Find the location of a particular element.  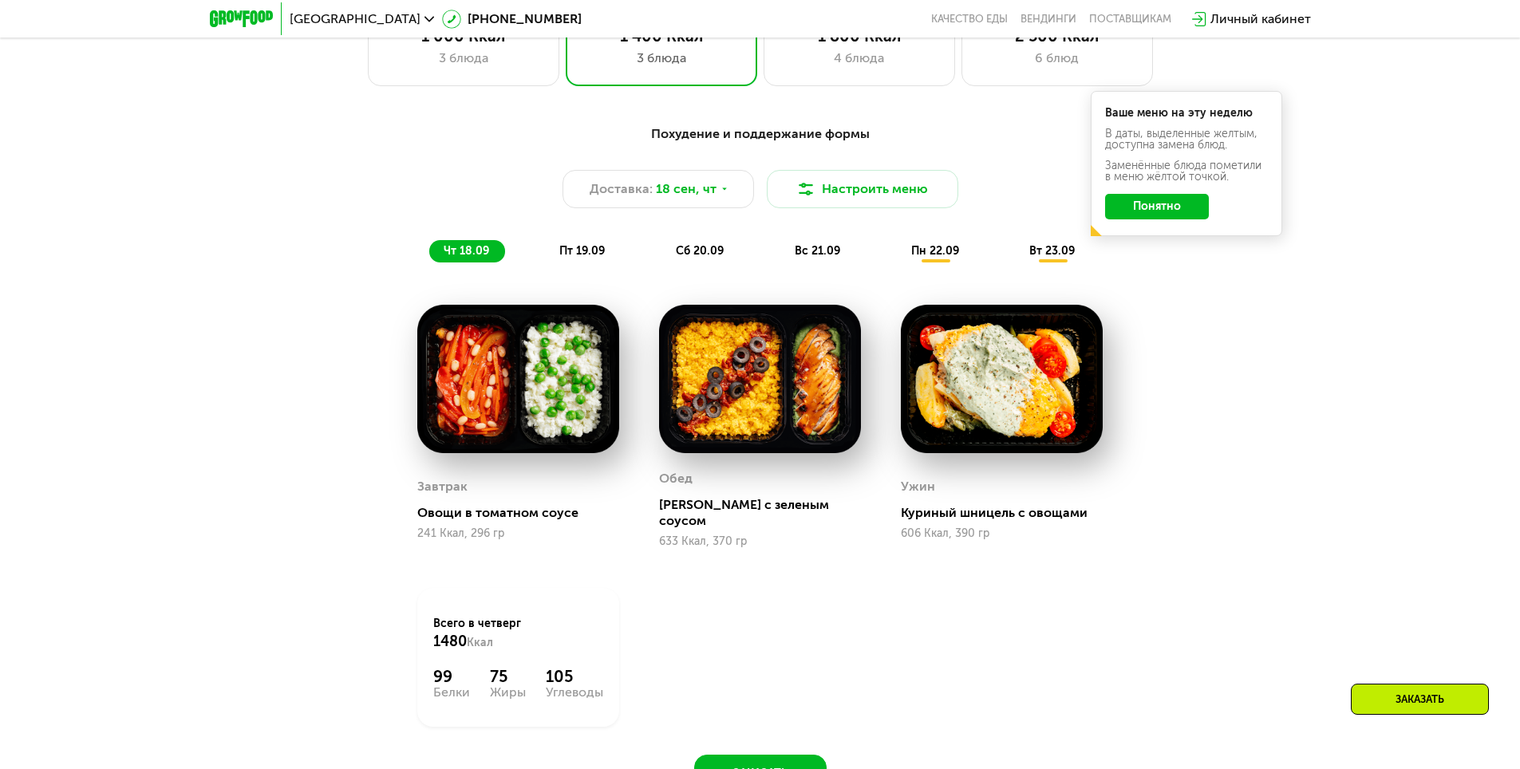

div: 4 блюда is located at coordinates (859, 58).